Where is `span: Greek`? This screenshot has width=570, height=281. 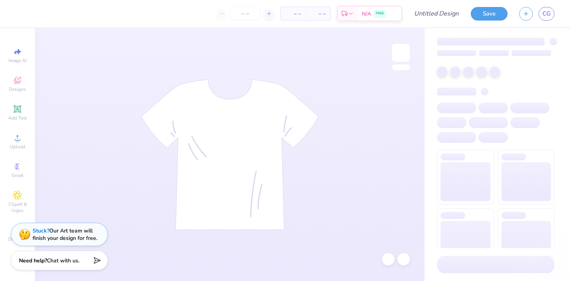 span: Greek is located at coordinates (17, 175).